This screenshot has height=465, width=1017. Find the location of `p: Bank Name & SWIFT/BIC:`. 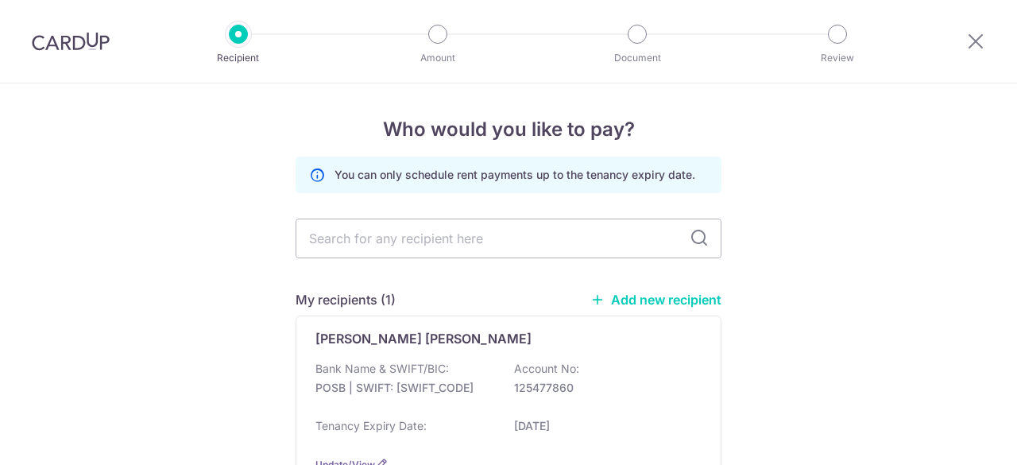

p: Bank Name & SWIFT/BIC: is located at coordinates (382, 369).